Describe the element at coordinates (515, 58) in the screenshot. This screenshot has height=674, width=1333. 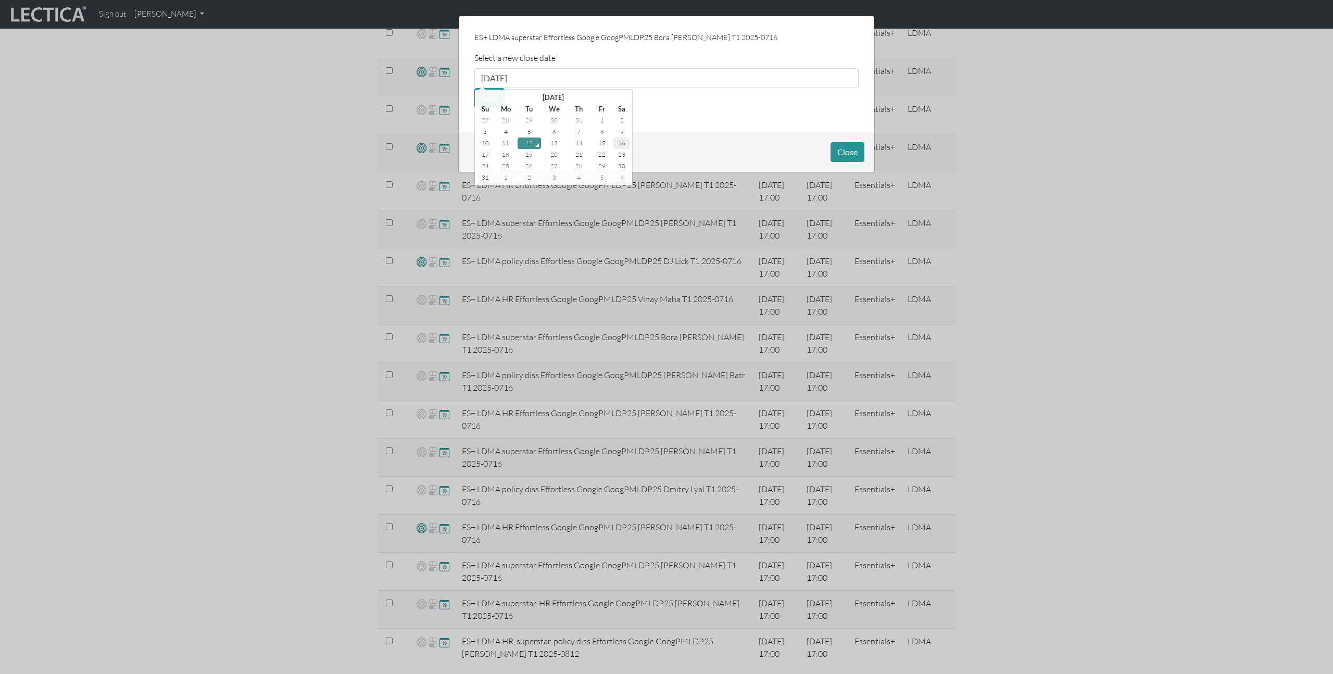
I see `label: Select a new close date` at that location.